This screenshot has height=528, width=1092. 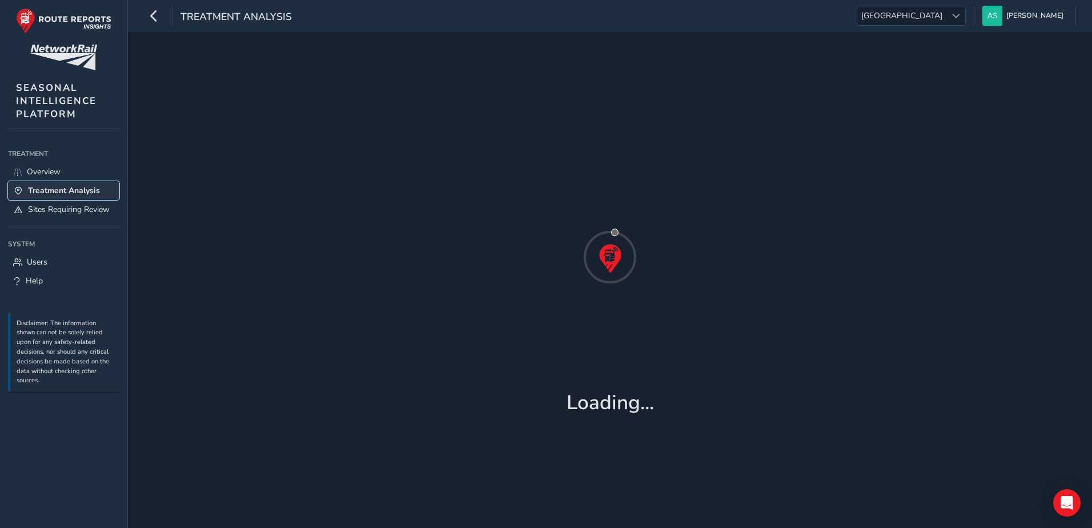 I want to click on div: Open Intercom Messenger, so click(x=1067, y=503).